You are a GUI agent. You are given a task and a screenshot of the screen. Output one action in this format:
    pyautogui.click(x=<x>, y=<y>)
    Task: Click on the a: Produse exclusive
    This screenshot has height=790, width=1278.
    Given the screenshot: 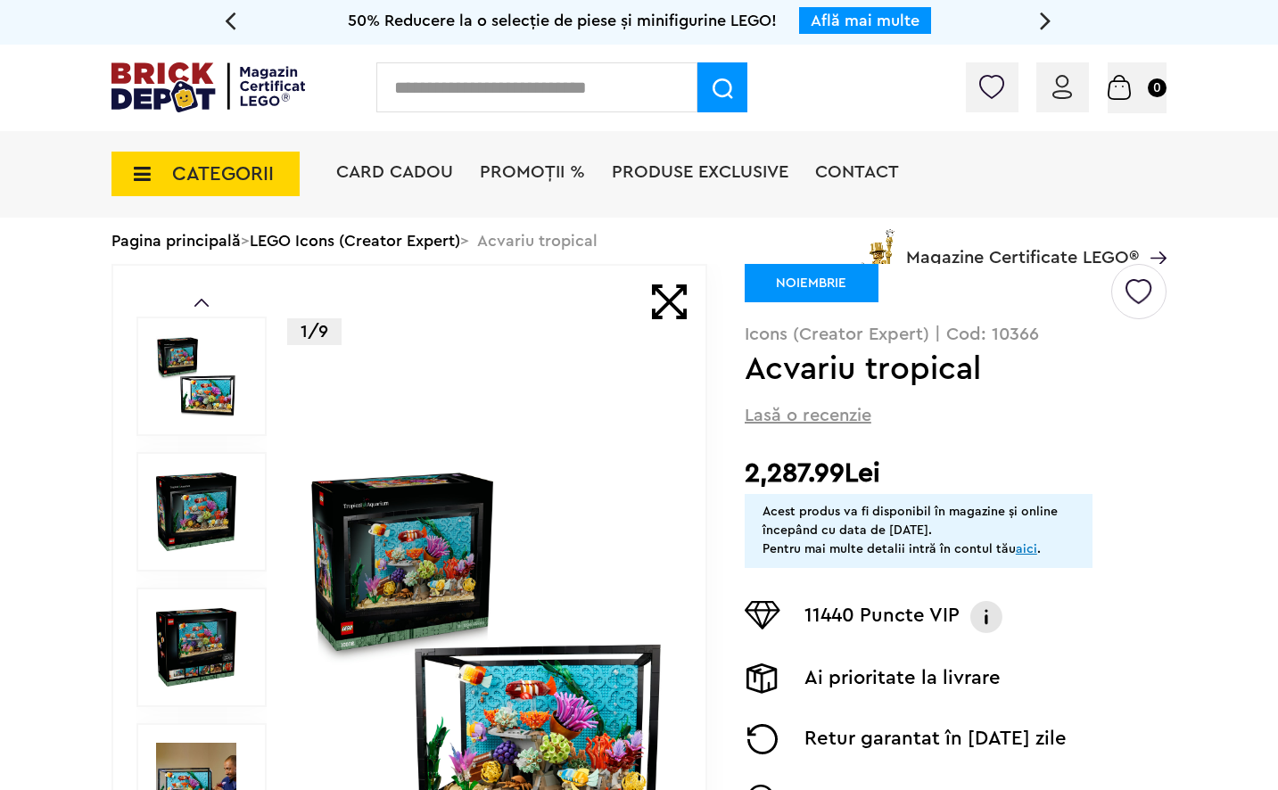 What is the action you would take?
    pyautogui.click(x=700, y=172)
    